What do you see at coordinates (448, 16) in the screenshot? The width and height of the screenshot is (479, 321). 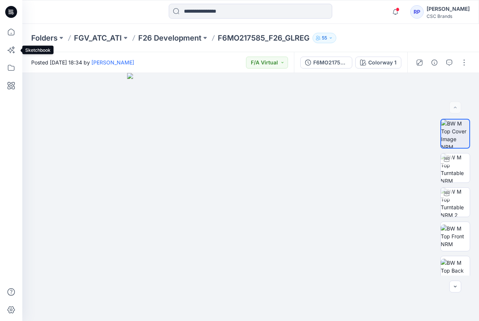 I see `div: CSC Brands` at bounding box center [448, 16].